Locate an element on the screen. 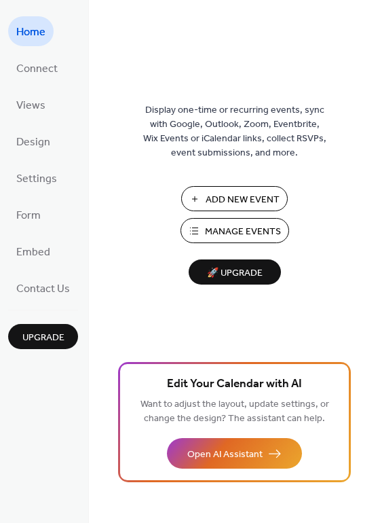 The height and width of the screenshot is (523, 380). span: Home is located at coordinates (31, 33).